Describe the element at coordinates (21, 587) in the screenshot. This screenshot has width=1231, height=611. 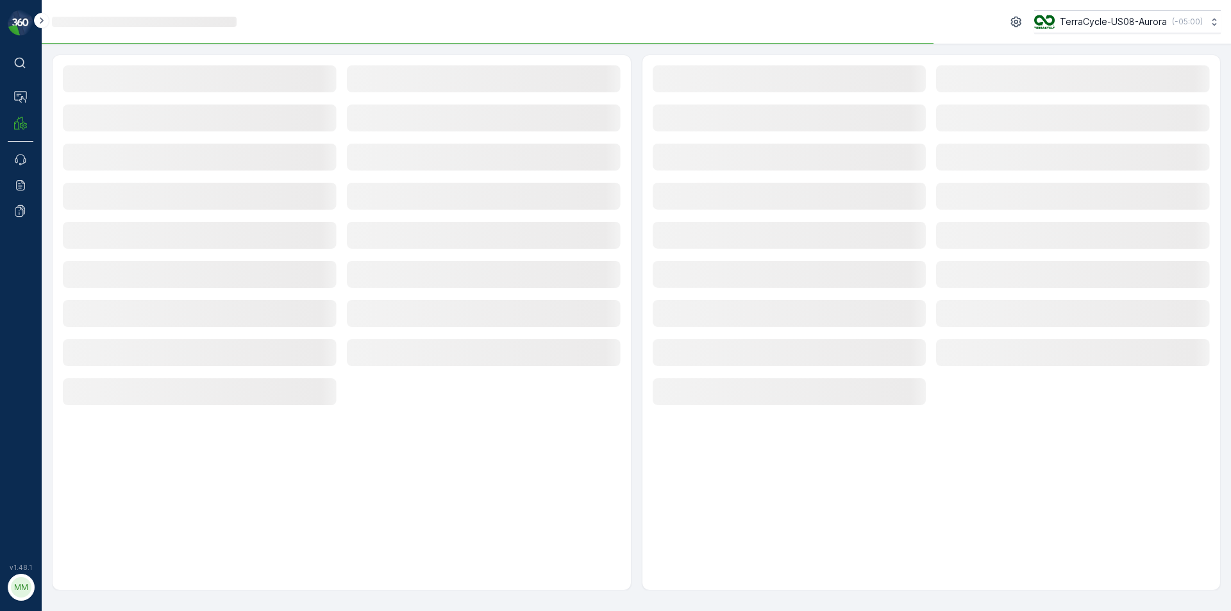
I see `button: MM` at that location.